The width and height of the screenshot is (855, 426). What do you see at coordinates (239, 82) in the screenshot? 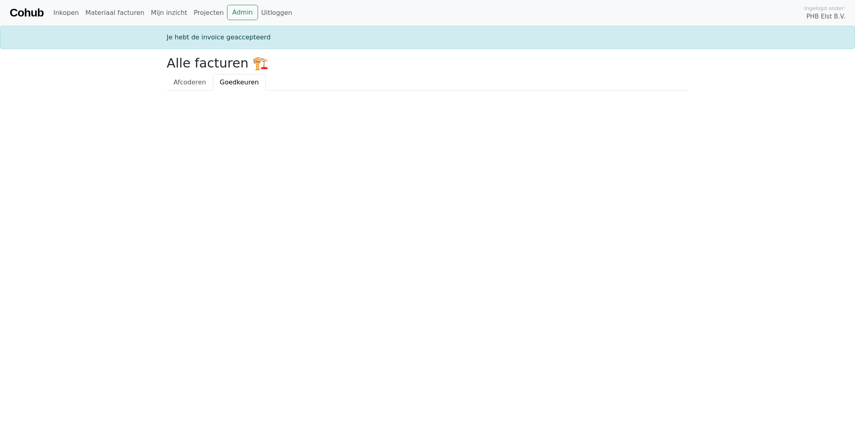
I see `span: Goedkeuren` at bounding box center [239, 82].